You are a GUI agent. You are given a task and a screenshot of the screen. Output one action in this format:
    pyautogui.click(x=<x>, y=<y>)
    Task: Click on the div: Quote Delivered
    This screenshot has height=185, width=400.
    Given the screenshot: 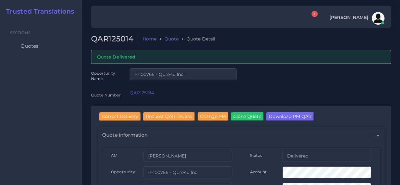 What is the action you would take?
    pyautogui.click(x=241, y=57)
    